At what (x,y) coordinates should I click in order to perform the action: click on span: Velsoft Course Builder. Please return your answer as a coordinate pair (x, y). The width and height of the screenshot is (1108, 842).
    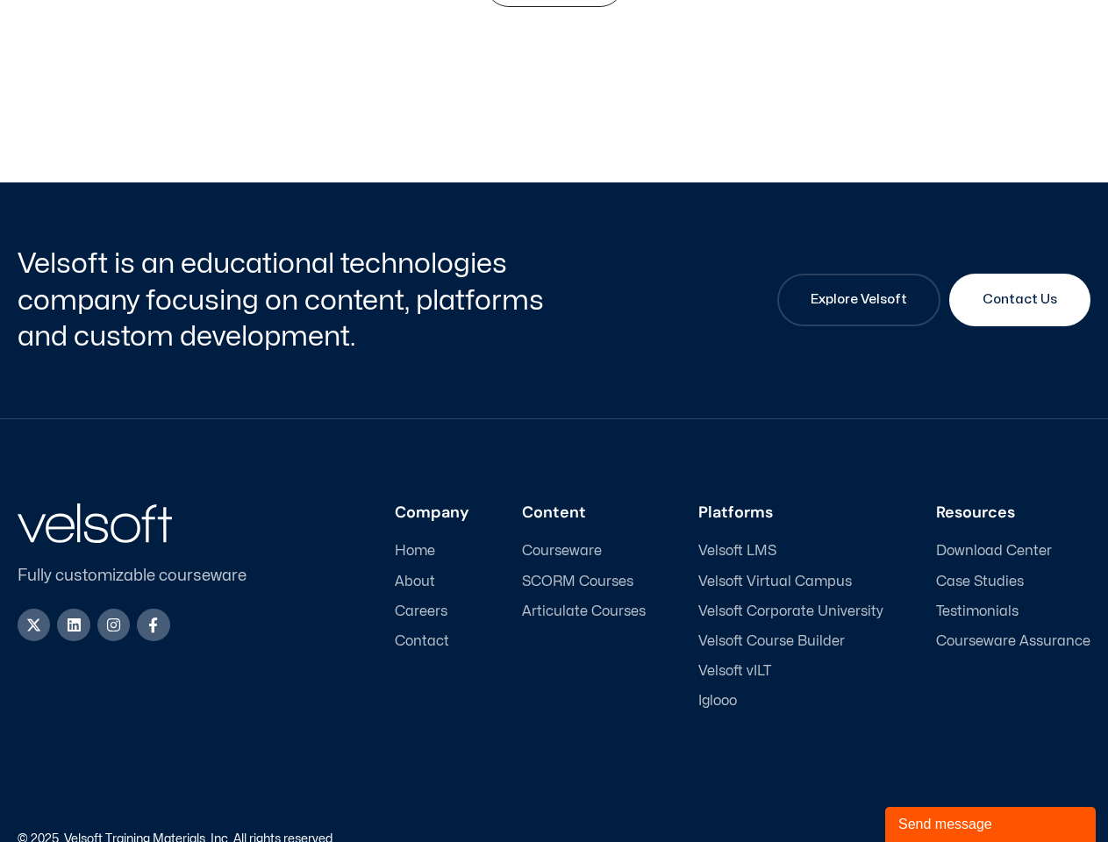
    Looking at the image, I should click on (771, 641).